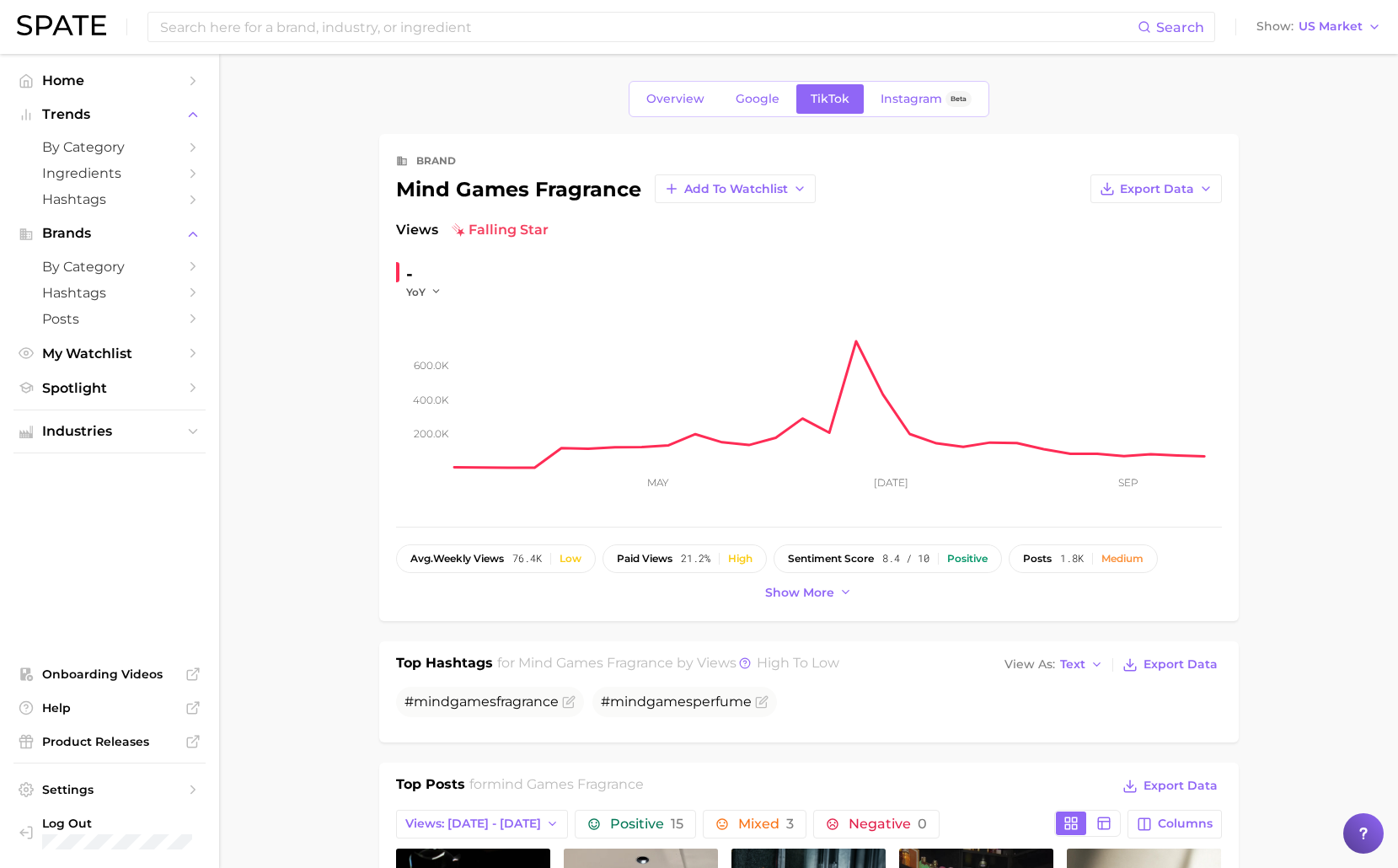 This screenshot has height=868, width=1398. What do you see at coordinates (789, 823) in the screenshot?
I see `span: 3` at bounding box center [789, 823].